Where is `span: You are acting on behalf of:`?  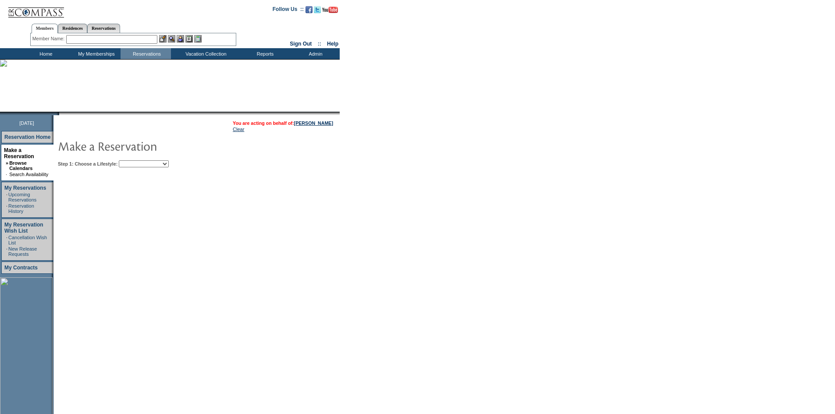 span: You are acting on behalf of: is located at coordinates (283, 123).